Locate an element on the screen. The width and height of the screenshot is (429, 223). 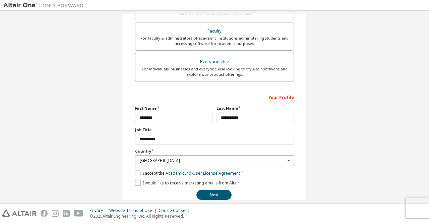
img: youtube.svg is located at coordinates (78, 213).